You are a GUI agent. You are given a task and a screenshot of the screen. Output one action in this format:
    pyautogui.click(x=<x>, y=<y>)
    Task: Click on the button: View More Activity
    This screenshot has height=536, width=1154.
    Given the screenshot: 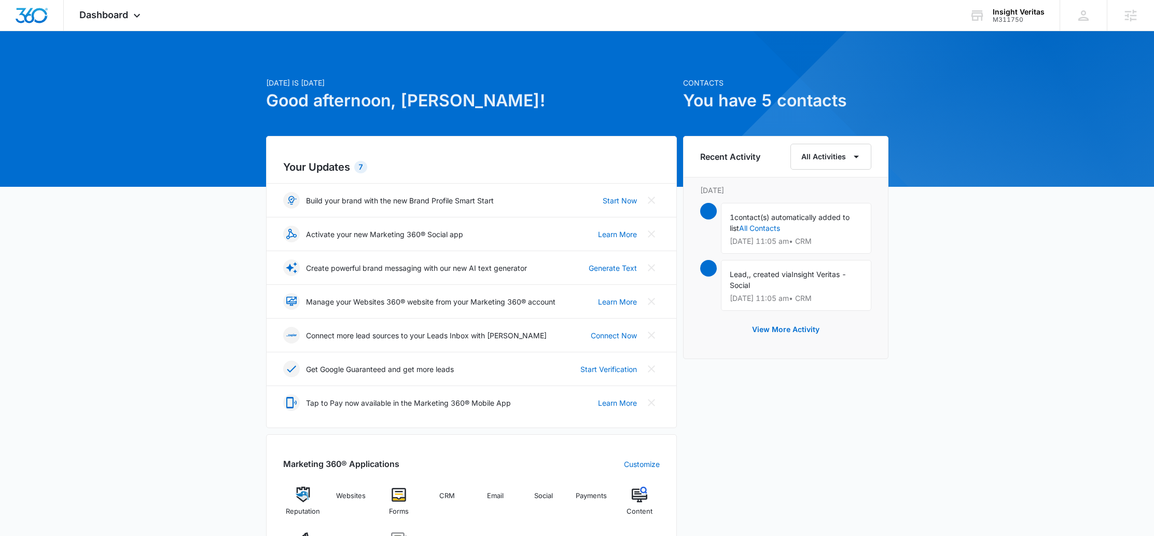 What is the action you would take?
    pyautogui.click(x=786, y=329)
    